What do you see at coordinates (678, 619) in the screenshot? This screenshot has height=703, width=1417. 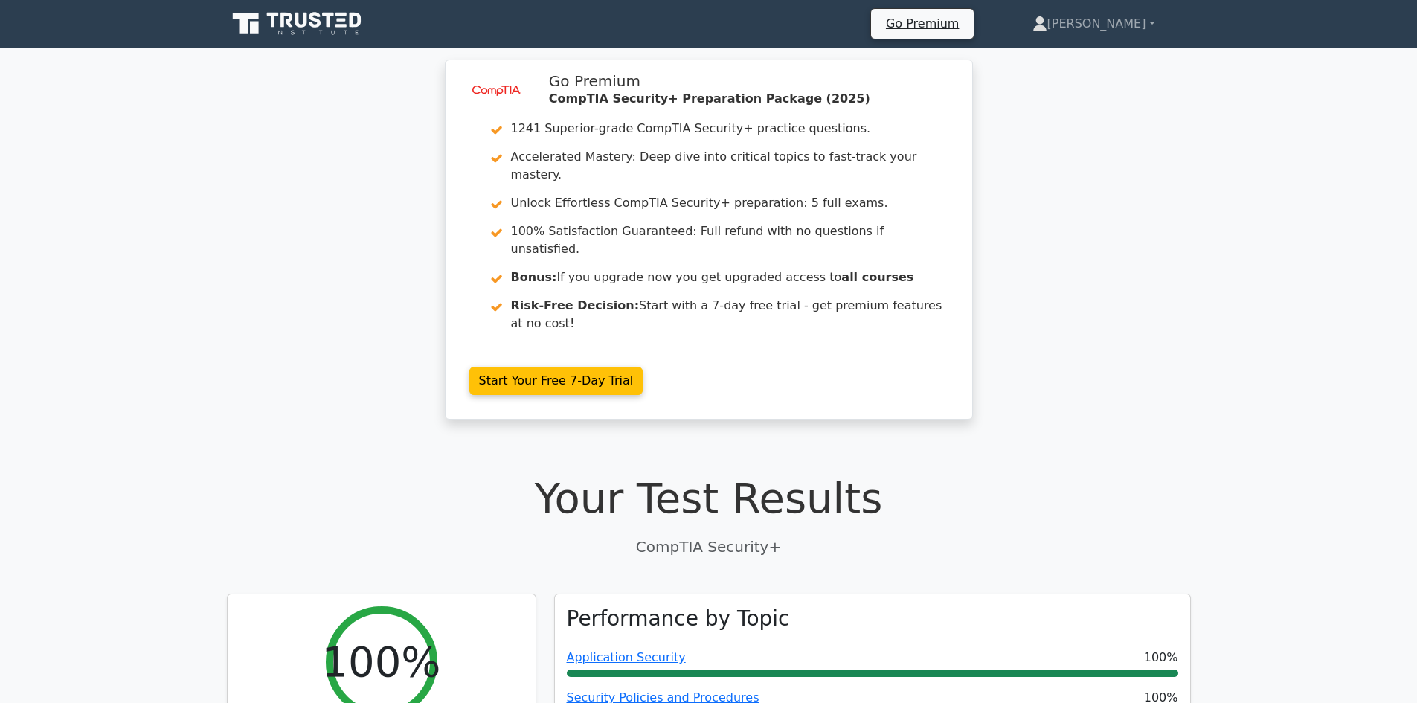 I see `h3: Performance by Topic` at bounding box center [678, 619].